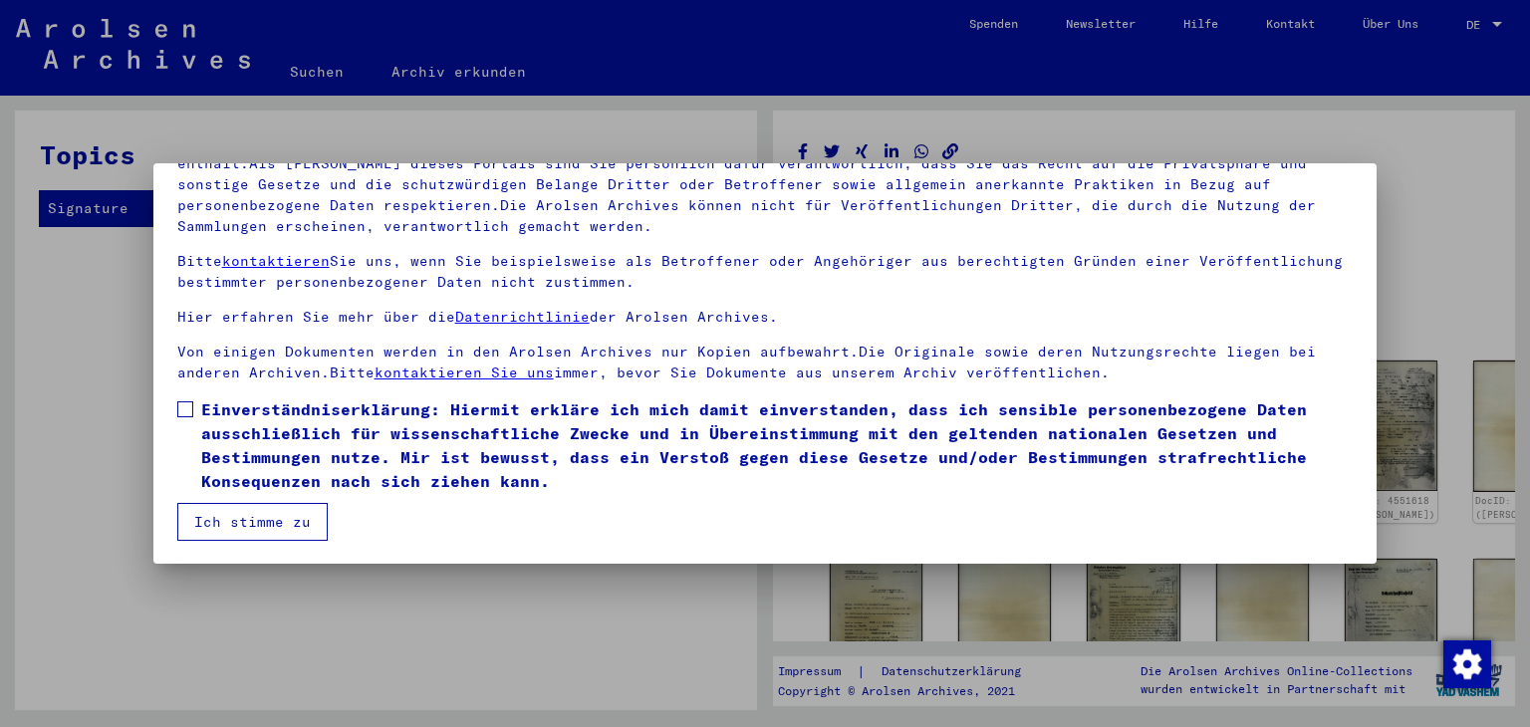 This screenshot has width=1530, height=727. I want to click on img: Zustimmung ändern, so click(1467, 664).